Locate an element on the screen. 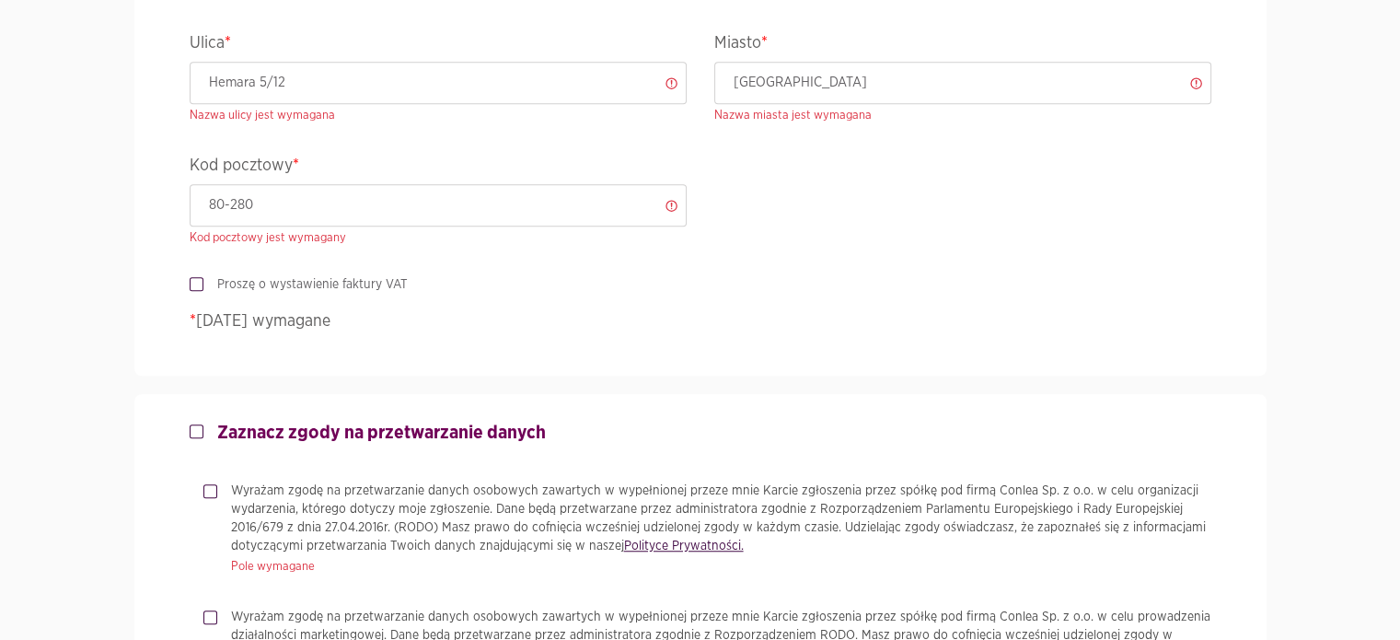 This screenshot has height=640, width=1400. legend: Ulica is located at coordinates (438, 45).